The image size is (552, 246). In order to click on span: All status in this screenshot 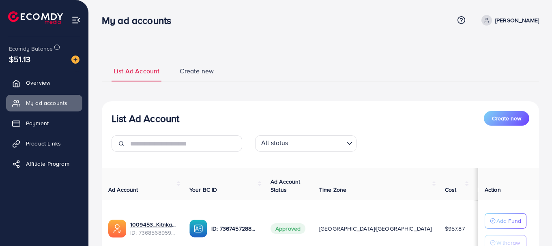, I will do `click(275, 143)`.